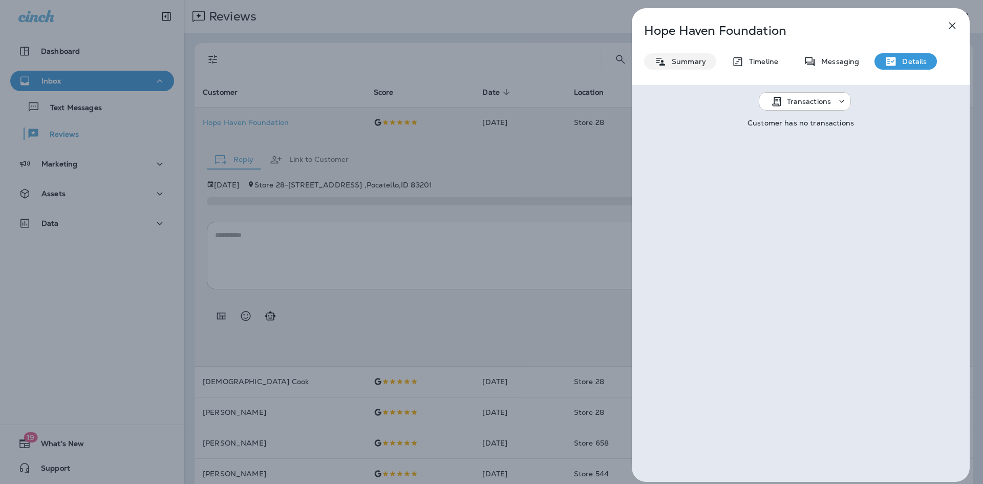  I want to click on p: Messaging, so click(838, 61).